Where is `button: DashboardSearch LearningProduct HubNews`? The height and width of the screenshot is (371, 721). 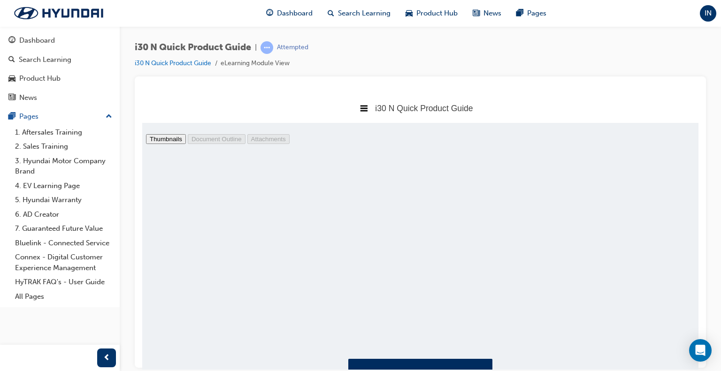
button: DashboardSearch LearningProduct HubNews is located at coordinates (60, 69).